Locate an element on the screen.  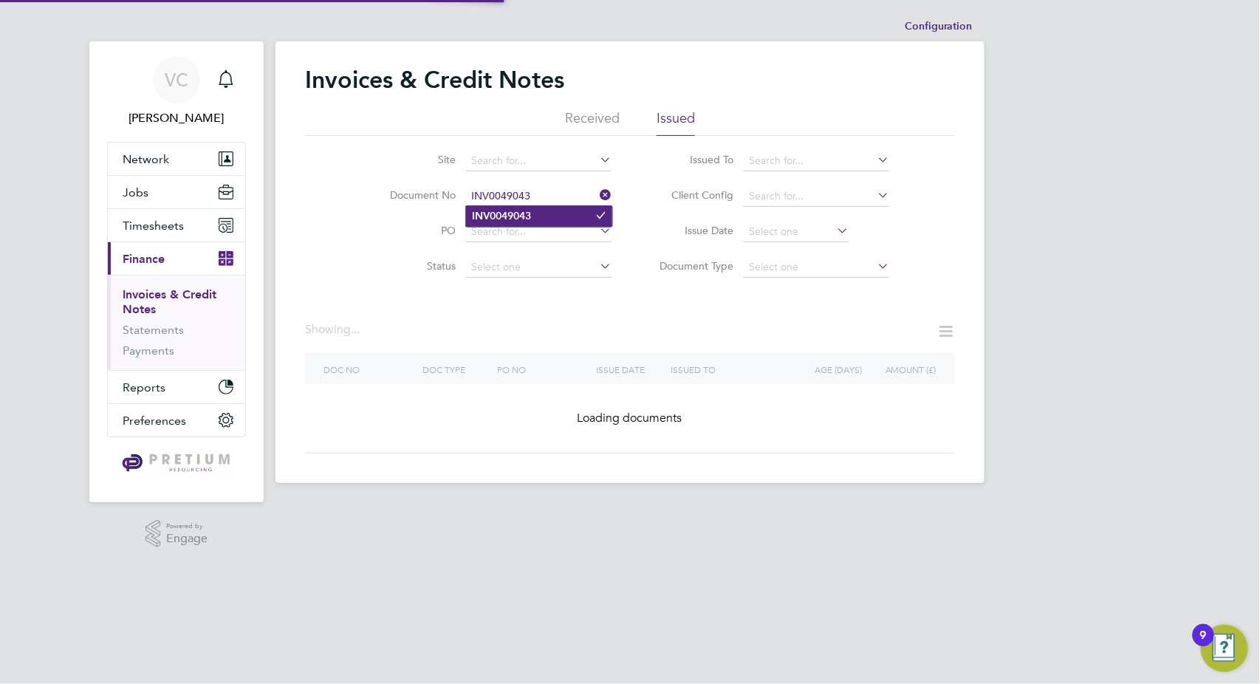
span: Timesheets is located at coordinates (153, 225).